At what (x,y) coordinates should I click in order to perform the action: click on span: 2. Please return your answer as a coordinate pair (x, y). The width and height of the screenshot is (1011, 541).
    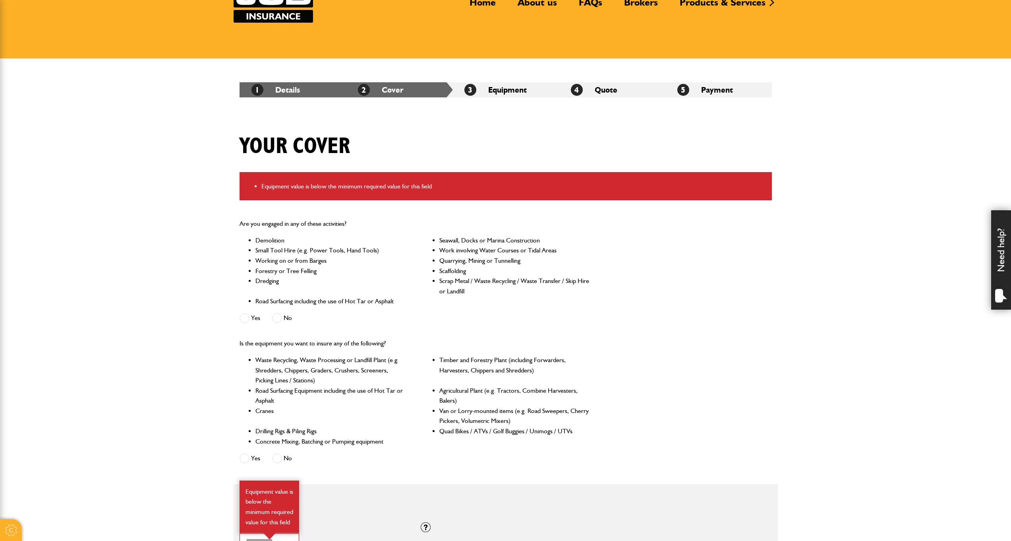
    Looking at the image, I should click on (364, 90).